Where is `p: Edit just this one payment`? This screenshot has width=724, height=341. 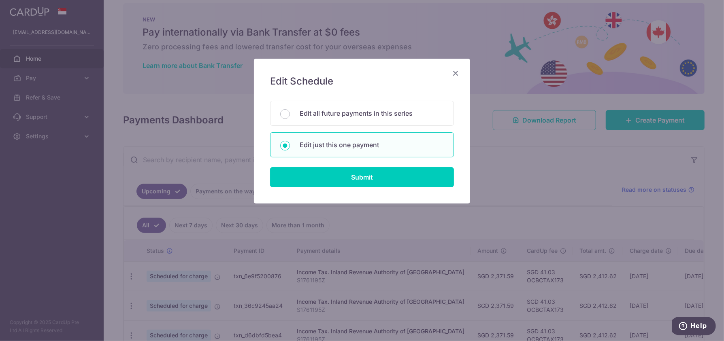
p: Edit just this one payment is located at coordinates (371, 145).